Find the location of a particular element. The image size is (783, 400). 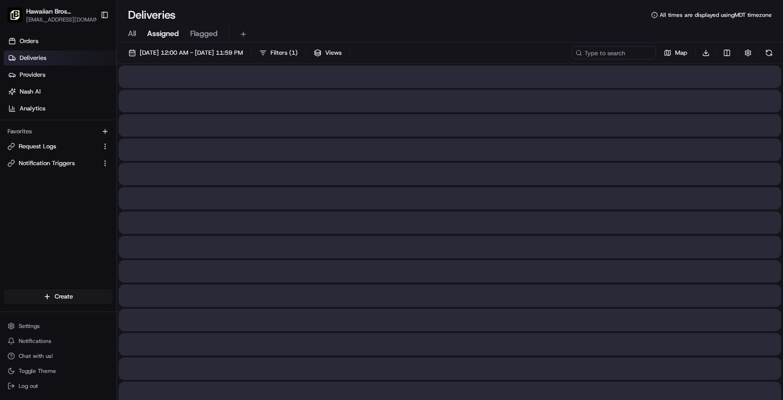

div: Favorites is located at coordinates (58, 131).